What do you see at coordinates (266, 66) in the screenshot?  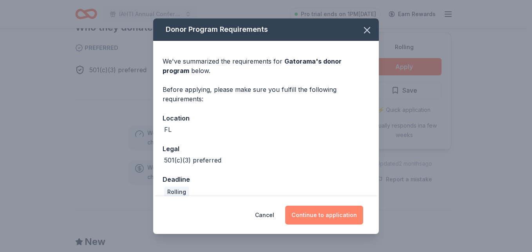 I see `div: We've summarized the requirements for below.` at bounding box center [266, 66].